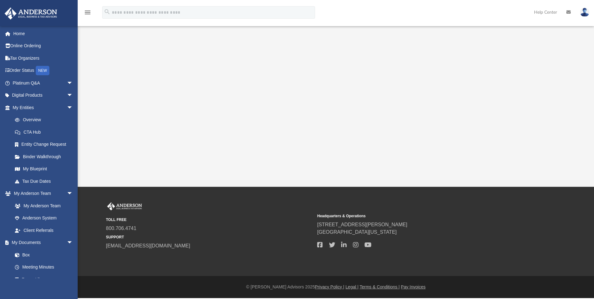 The image size is (594, 299). Describe the element at coordinates (43, 107) in the screenshot. I see `a: My Entitiesarrow_drop_down` at that location.